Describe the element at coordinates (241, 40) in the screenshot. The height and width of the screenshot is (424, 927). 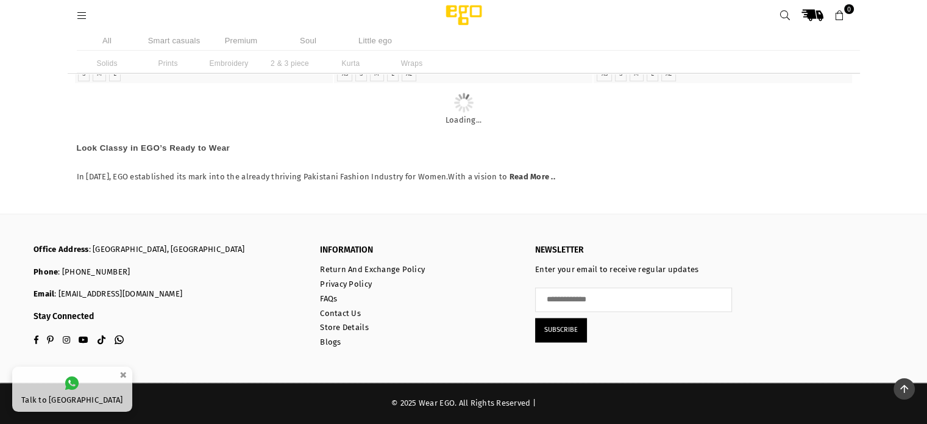
I see `li: Premium` at that location.